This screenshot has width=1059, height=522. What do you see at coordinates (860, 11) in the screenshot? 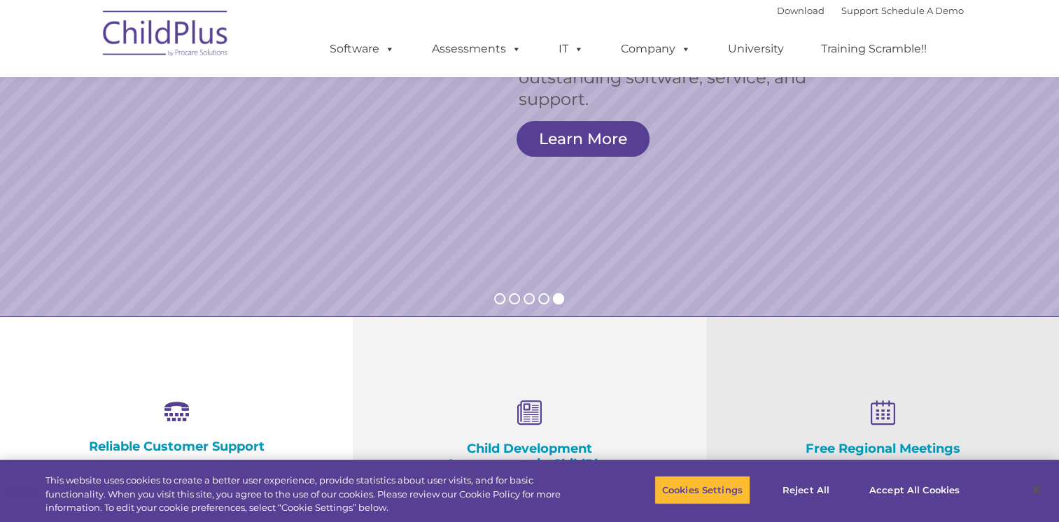
I see `a: Support` at bounding box center [860, 11].